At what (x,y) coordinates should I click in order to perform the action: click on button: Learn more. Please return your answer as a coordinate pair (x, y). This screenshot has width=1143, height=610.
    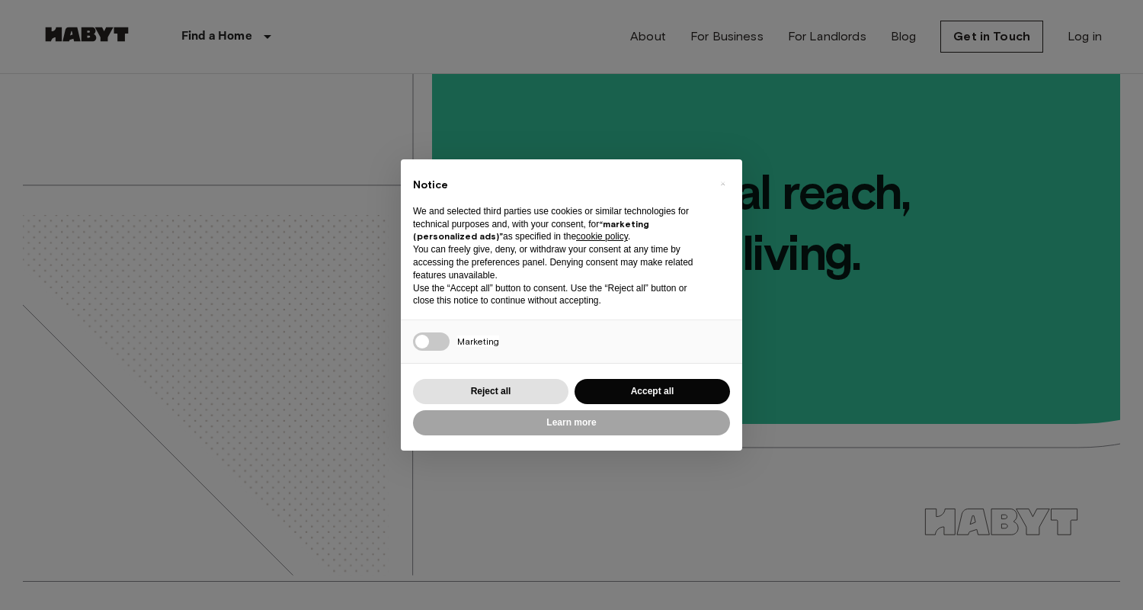
    Looking at the image, I should click on (572, 422).